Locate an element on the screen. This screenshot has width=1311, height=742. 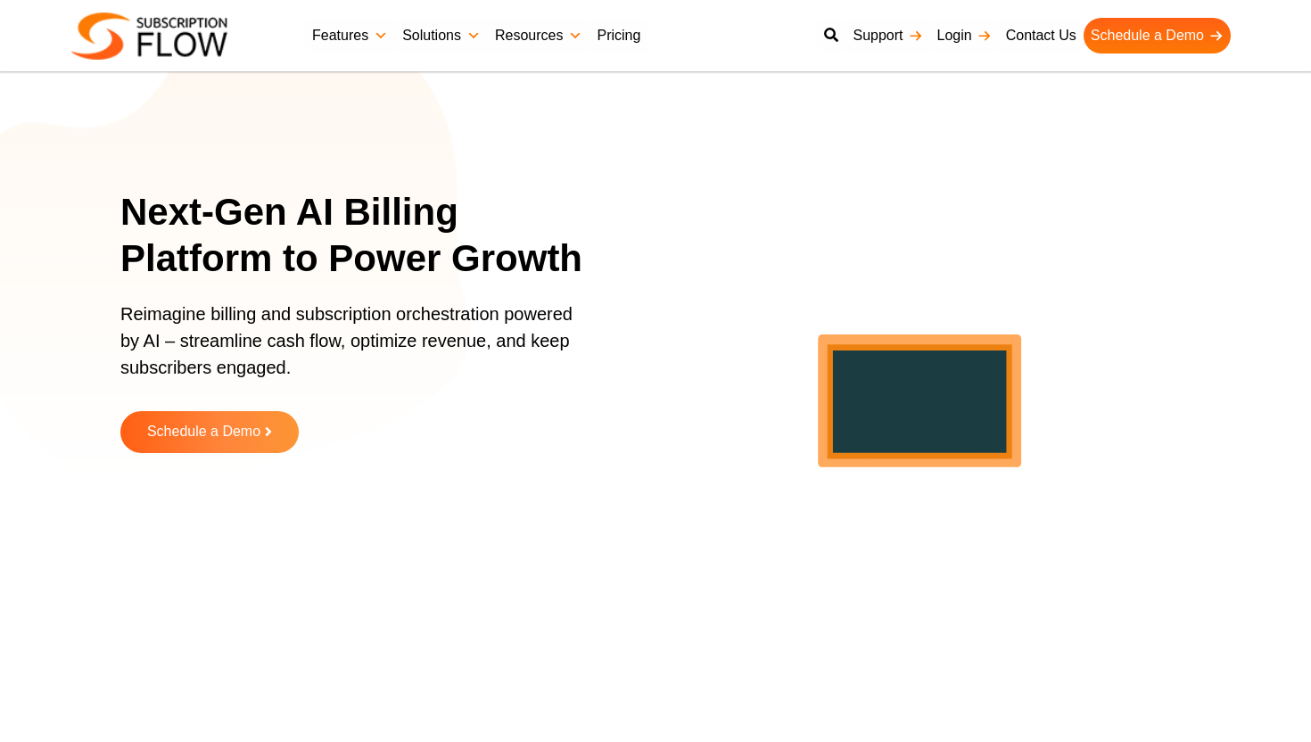
a: Resources is located at coordinates (539, 36).